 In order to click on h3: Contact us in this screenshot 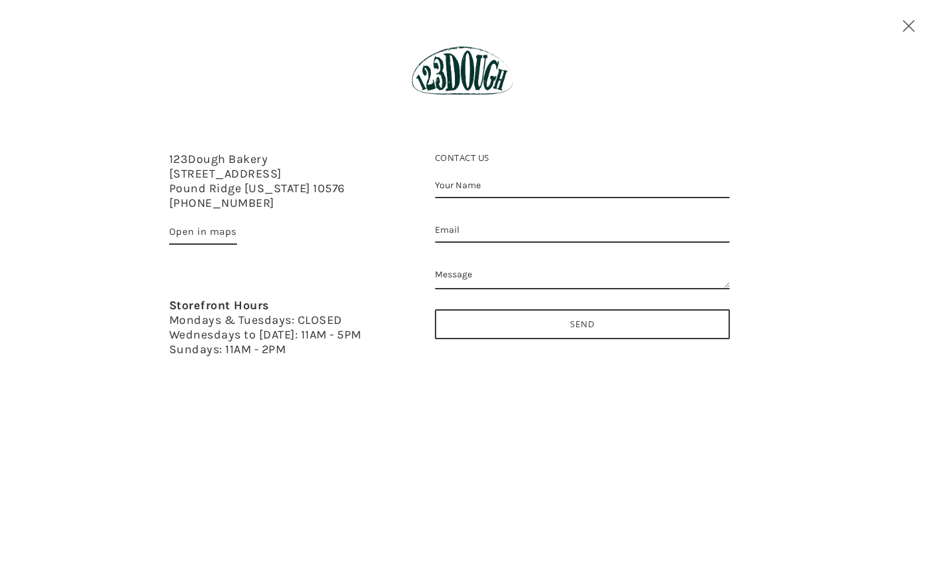, I will do `click(582, 162)`.